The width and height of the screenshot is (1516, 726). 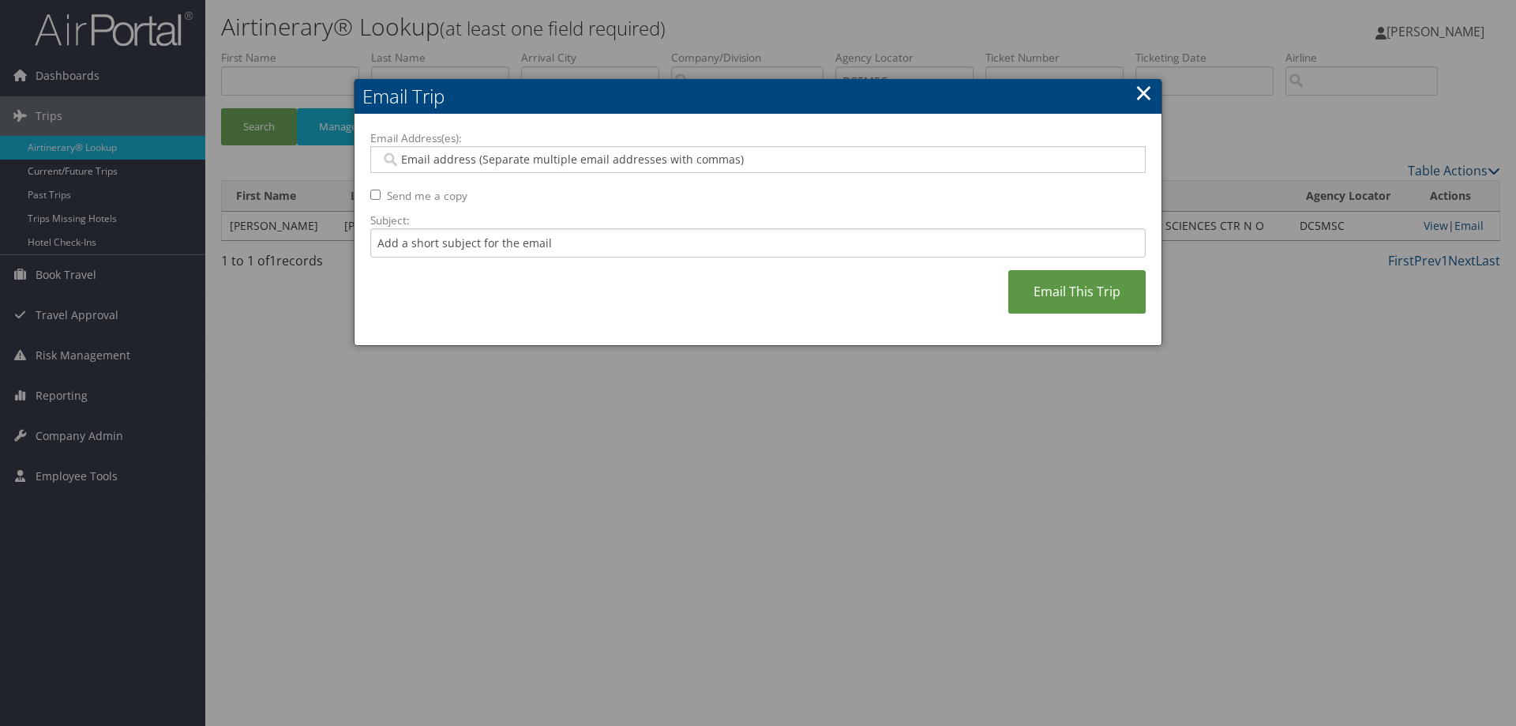 What do you see at coordinates (757, 159) in the screenshot?
I see `input: Email address (Separate multiple email addresses with commas)` at bounding box center [757, 159].